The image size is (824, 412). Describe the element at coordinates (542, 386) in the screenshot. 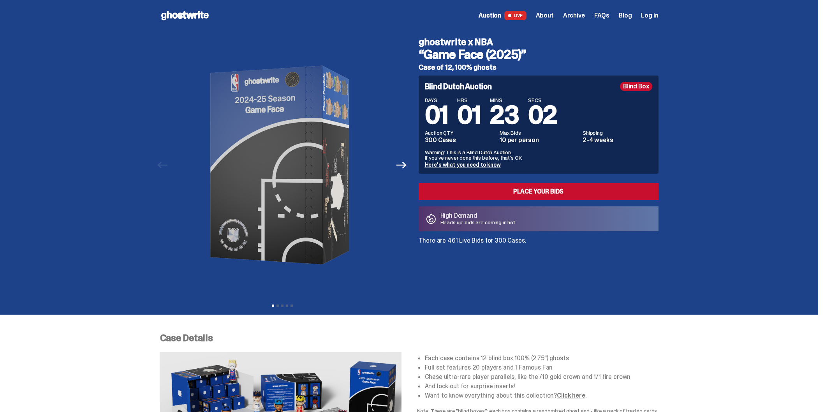

I see `li: And look out for surprise inserts!` at that location.